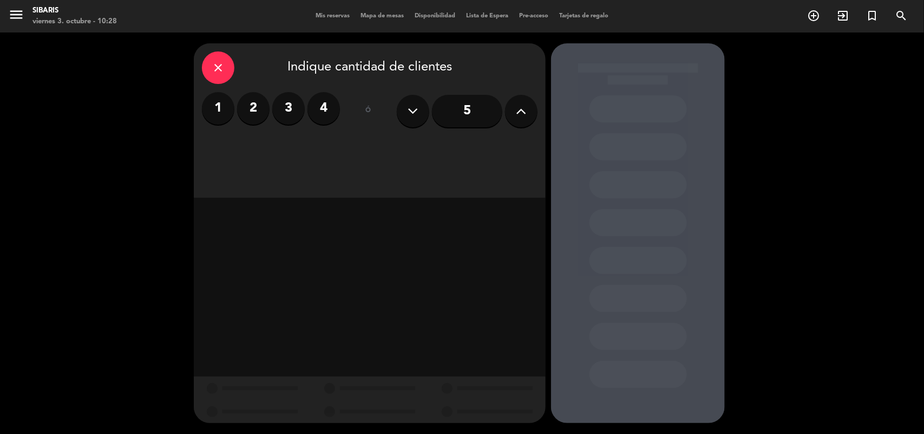 The height and width of the screenshot is (434, 924). I want to click on i: search, so click(901, 16).